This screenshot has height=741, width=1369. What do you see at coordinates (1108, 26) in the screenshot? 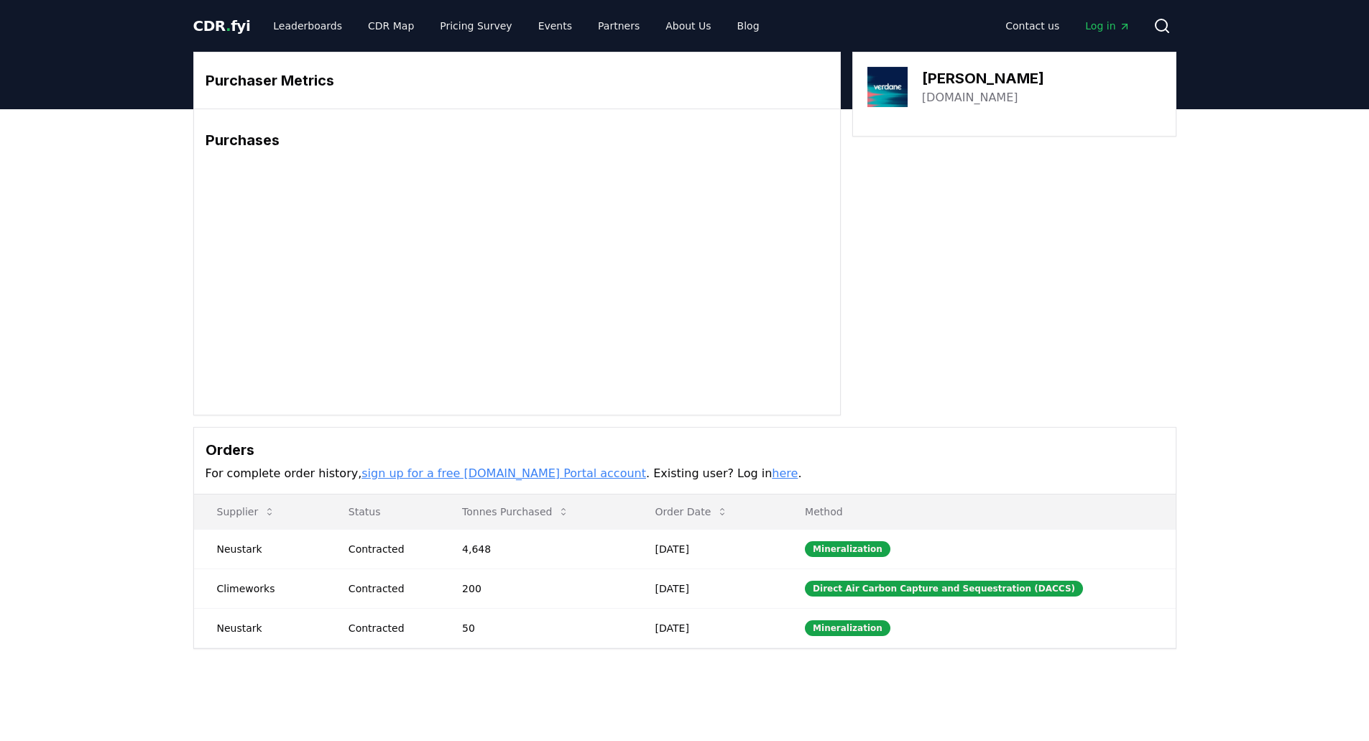
I see `a: Log in` at bounding box center [1108, 26].